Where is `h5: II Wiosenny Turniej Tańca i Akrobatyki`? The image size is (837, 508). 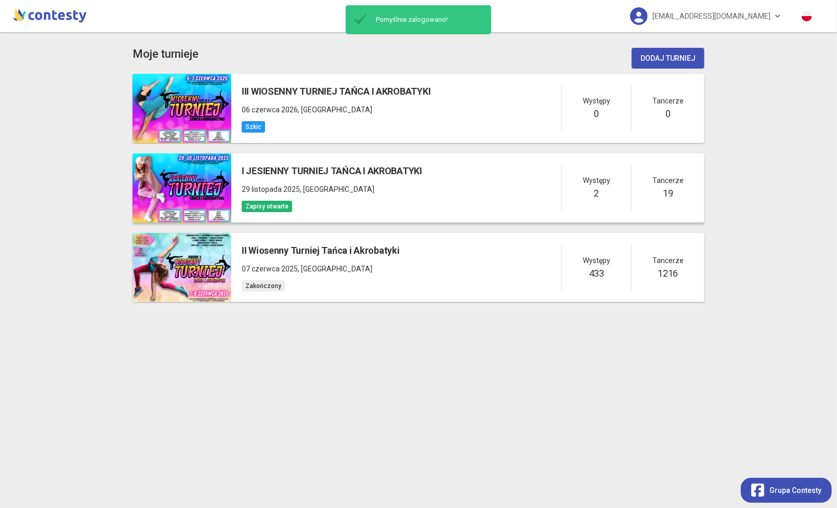
h5: II Wiosenny Turniej Tańca i Akrobatyki is located at coordinates (321, 251).